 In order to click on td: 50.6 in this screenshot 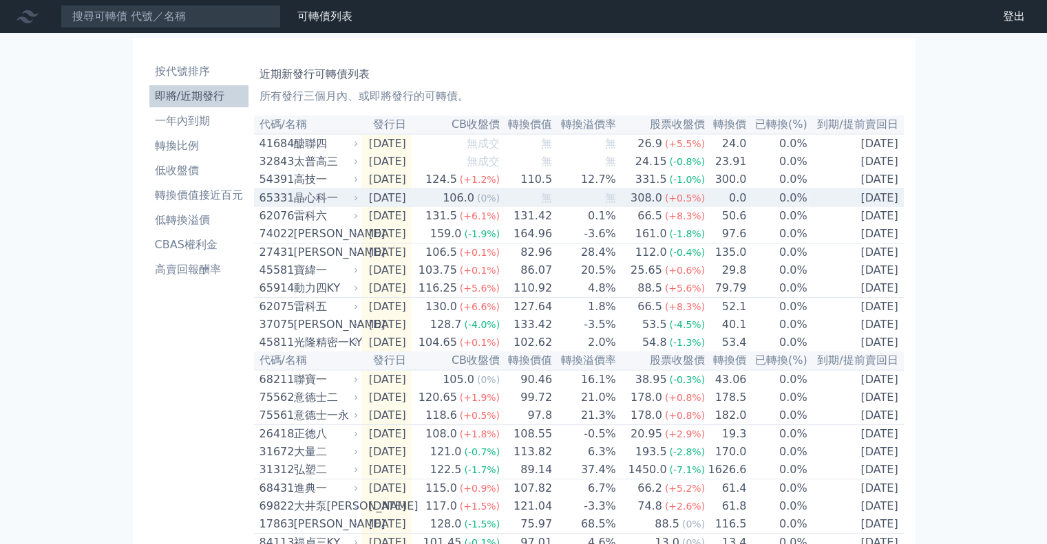, I will do `click(726, 216)`.